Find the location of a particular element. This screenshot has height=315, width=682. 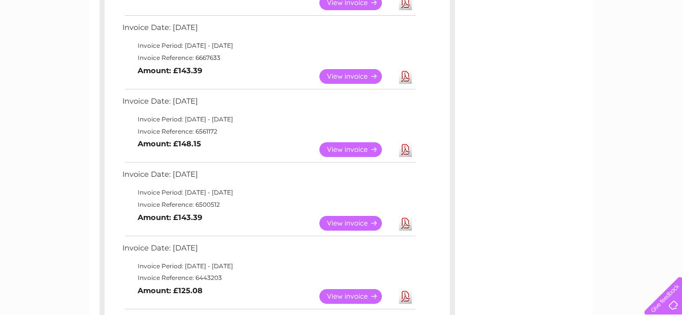

a: Energy is located at coordinates (540, 47).